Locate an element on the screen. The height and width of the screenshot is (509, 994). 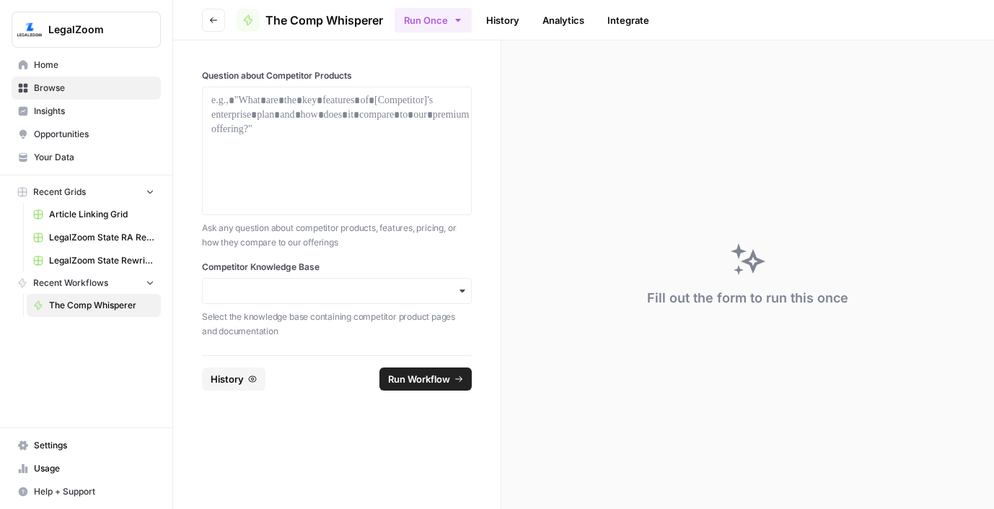
span: Recent Workflows is located at coordinates (71, 283).